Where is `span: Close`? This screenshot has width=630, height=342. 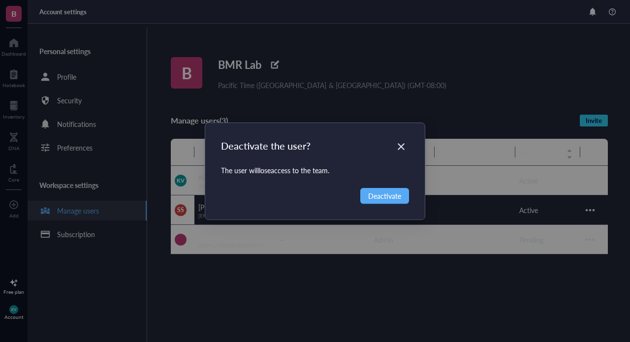
span: Close is located at coordinates (401, 147).